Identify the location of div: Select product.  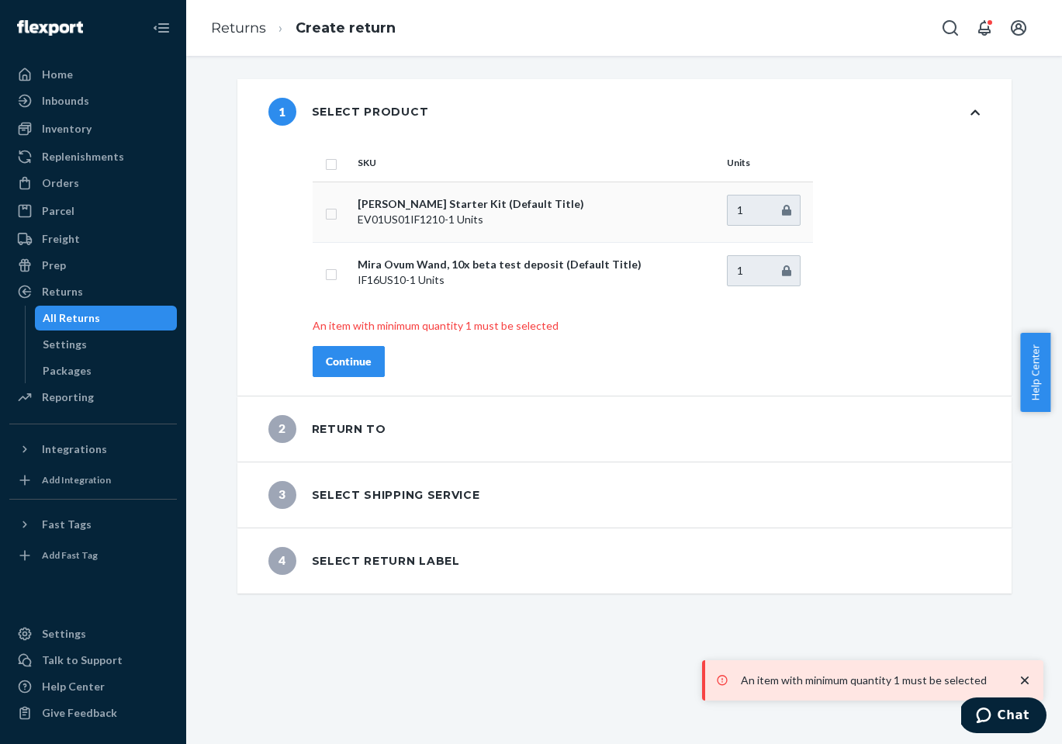
(348, 112).